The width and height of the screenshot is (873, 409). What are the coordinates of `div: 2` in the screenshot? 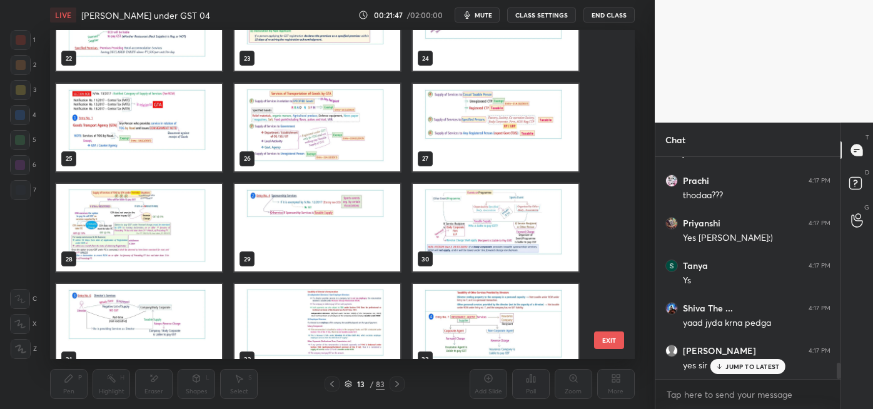 It's located at (23, 65).